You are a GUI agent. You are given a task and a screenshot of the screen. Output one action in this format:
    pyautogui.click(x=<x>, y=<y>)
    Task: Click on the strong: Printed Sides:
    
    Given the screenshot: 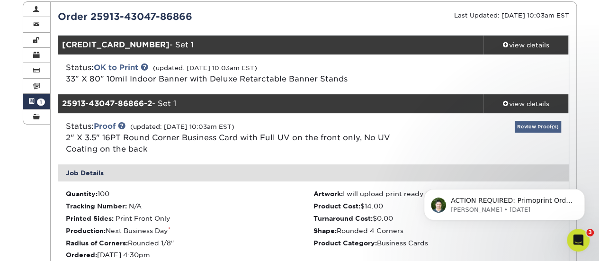 What is the action you would take?
    pyautogui.click(x=90, y=218)
    